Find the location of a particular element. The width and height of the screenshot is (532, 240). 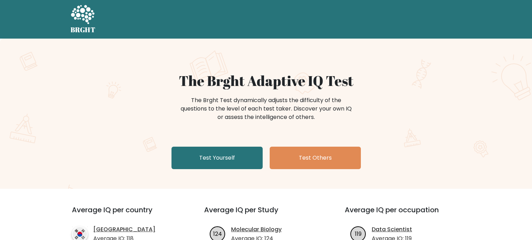

h5: BRGHT is located at coordinates (83, 30).